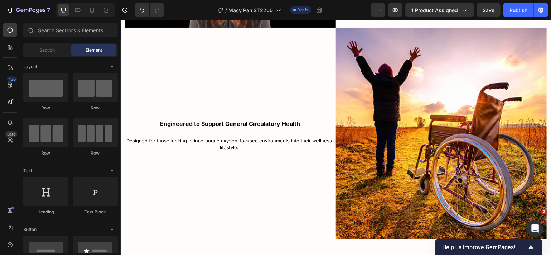 This screenshot has width=551, height=255. Describe the element at coordinates (109, 124) in the screenshot. I see `p: Designed for those looking to incorporate oxygen-focused environments into their wellness lifestyle.` at that location.